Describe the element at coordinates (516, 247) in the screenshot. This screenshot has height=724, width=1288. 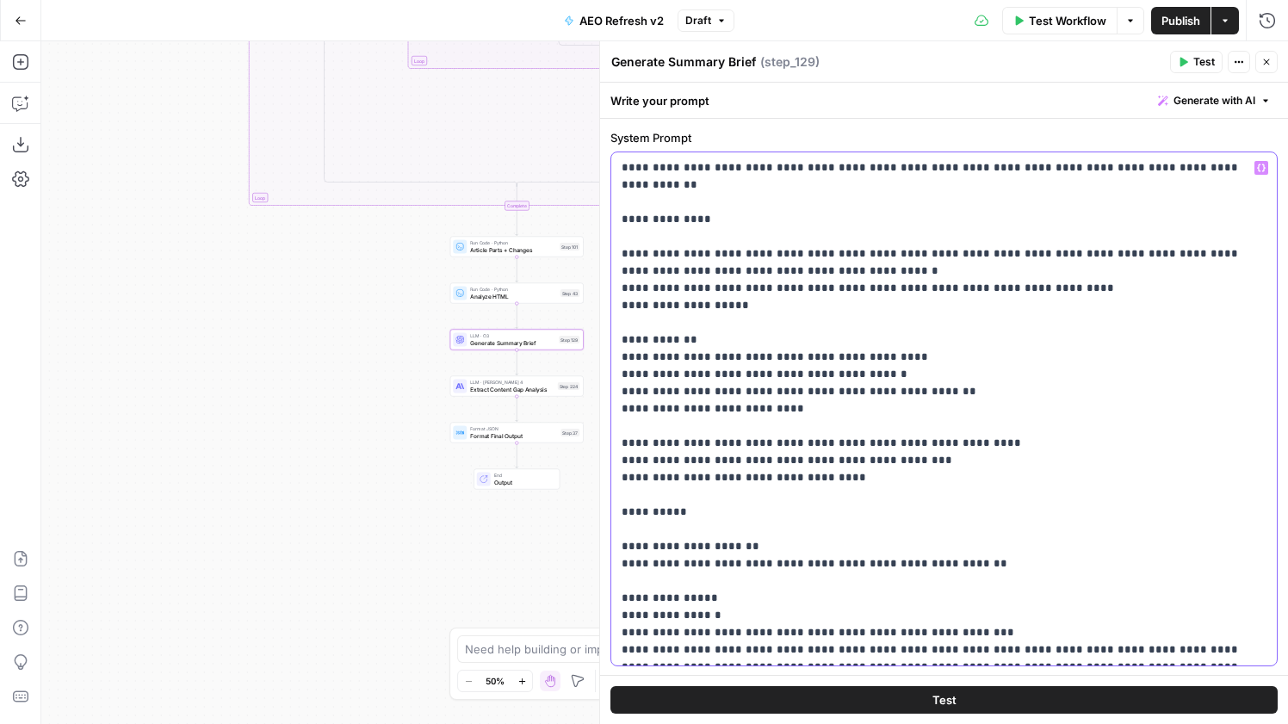
I see `div: Run Code · PythonArticle Parts + ChangesStep 101` at that location.